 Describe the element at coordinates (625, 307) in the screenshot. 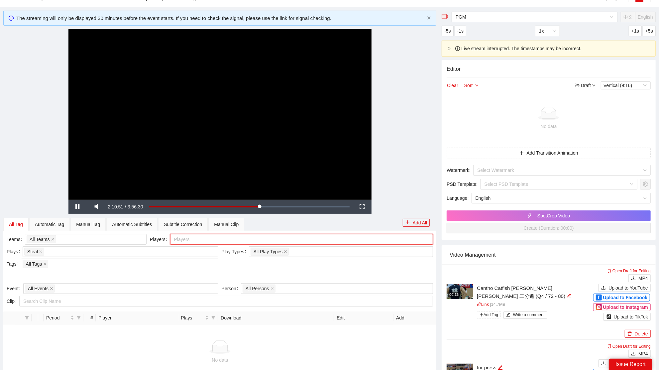

I see `span: Upload to Instagram` at that location.